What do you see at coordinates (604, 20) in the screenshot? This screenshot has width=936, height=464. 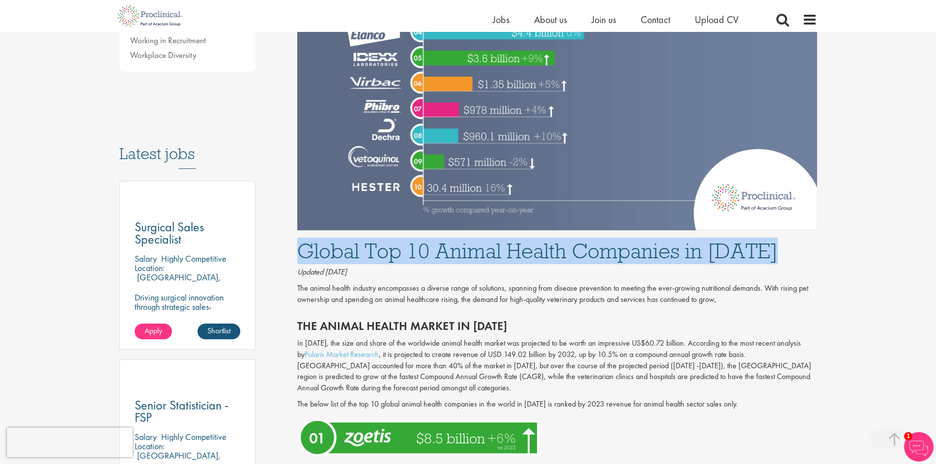 I see `a: Join us` at bounding box center [604, 20].